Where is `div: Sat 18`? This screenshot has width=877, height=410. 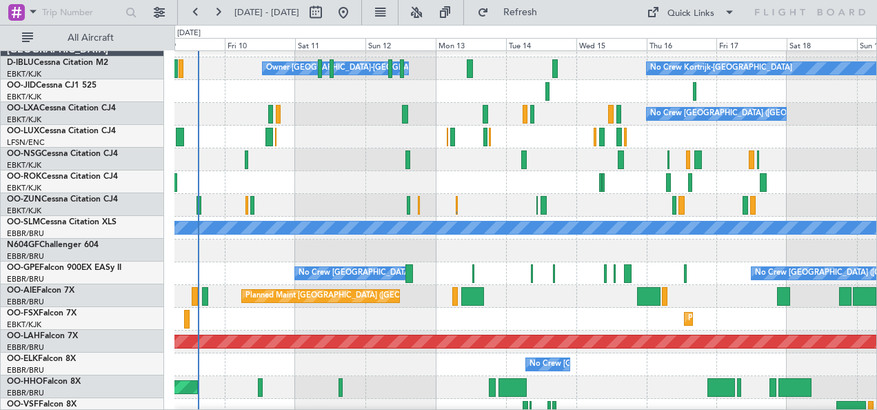 div: Sat 18 is located at coordinates (822, 44).